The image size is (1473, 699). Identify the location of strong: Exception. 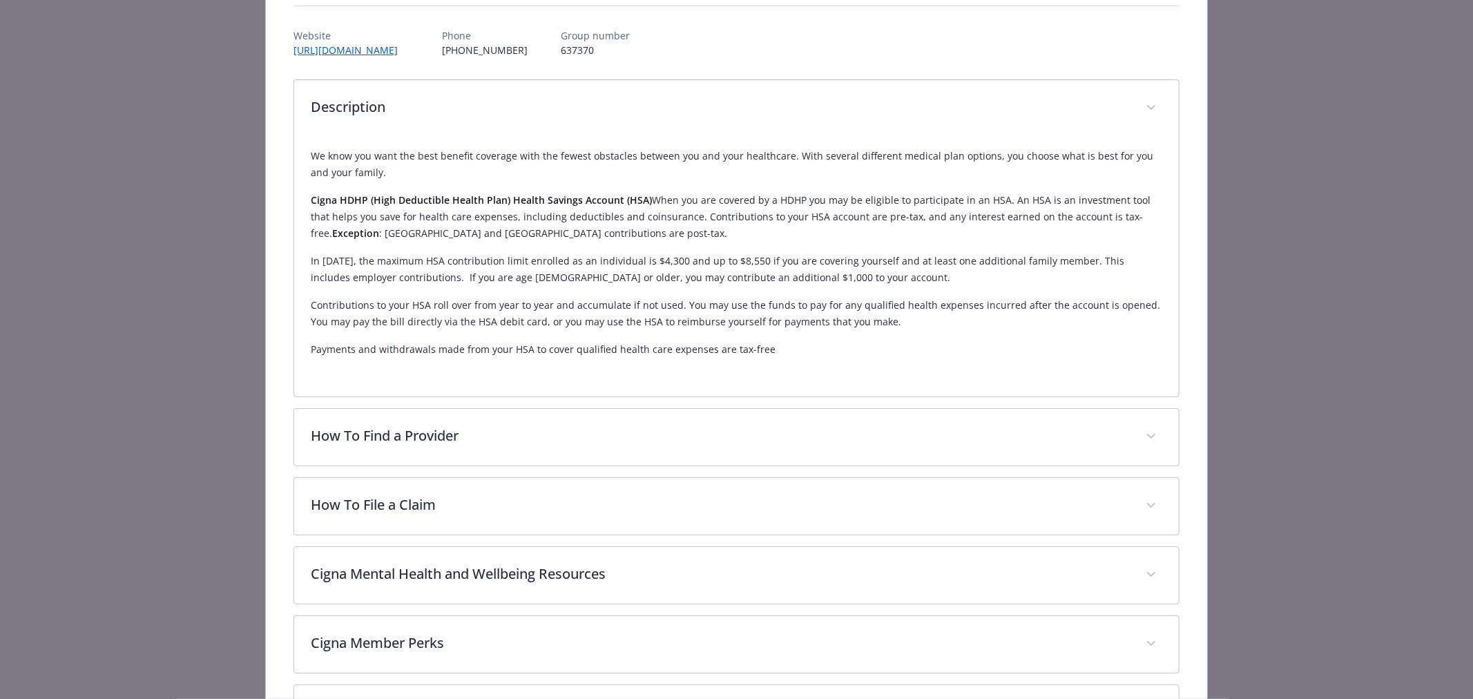
(356, 233).